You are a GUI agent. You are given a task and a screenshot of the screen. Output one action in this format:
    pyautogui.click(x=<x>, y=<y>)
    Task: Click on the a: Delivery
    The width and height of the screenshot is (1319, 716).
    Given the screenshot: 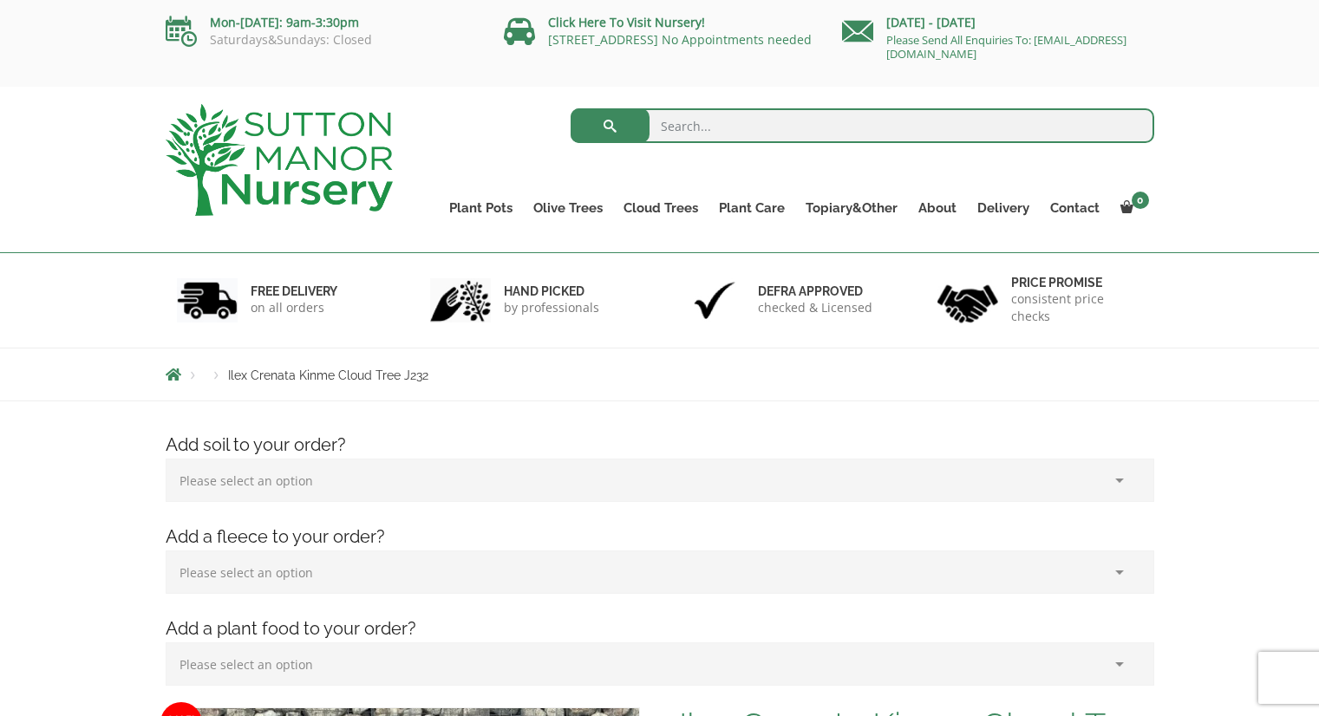 What is the action you would take?
    pyautogui.click(x=1004, y=208)
    